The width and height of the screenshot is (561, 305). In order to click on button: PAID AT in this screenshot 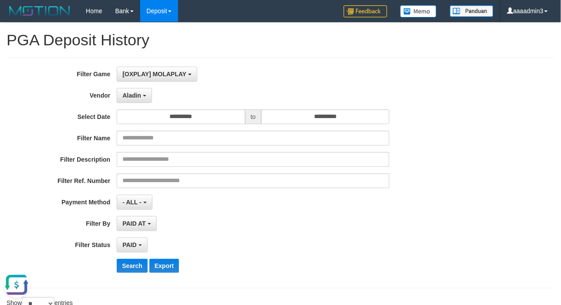, I will do `click(136, 223)`.